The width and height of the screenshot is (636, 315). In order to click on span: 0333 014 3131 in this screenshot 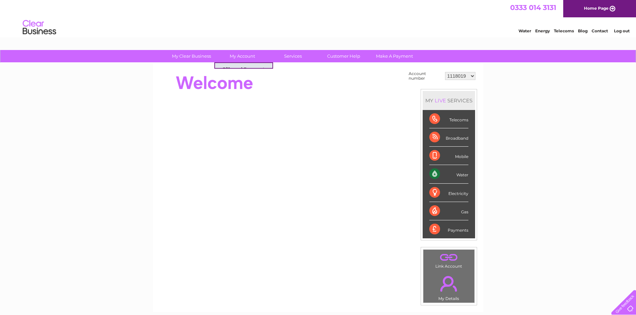, I will do `click(533, 7)`.